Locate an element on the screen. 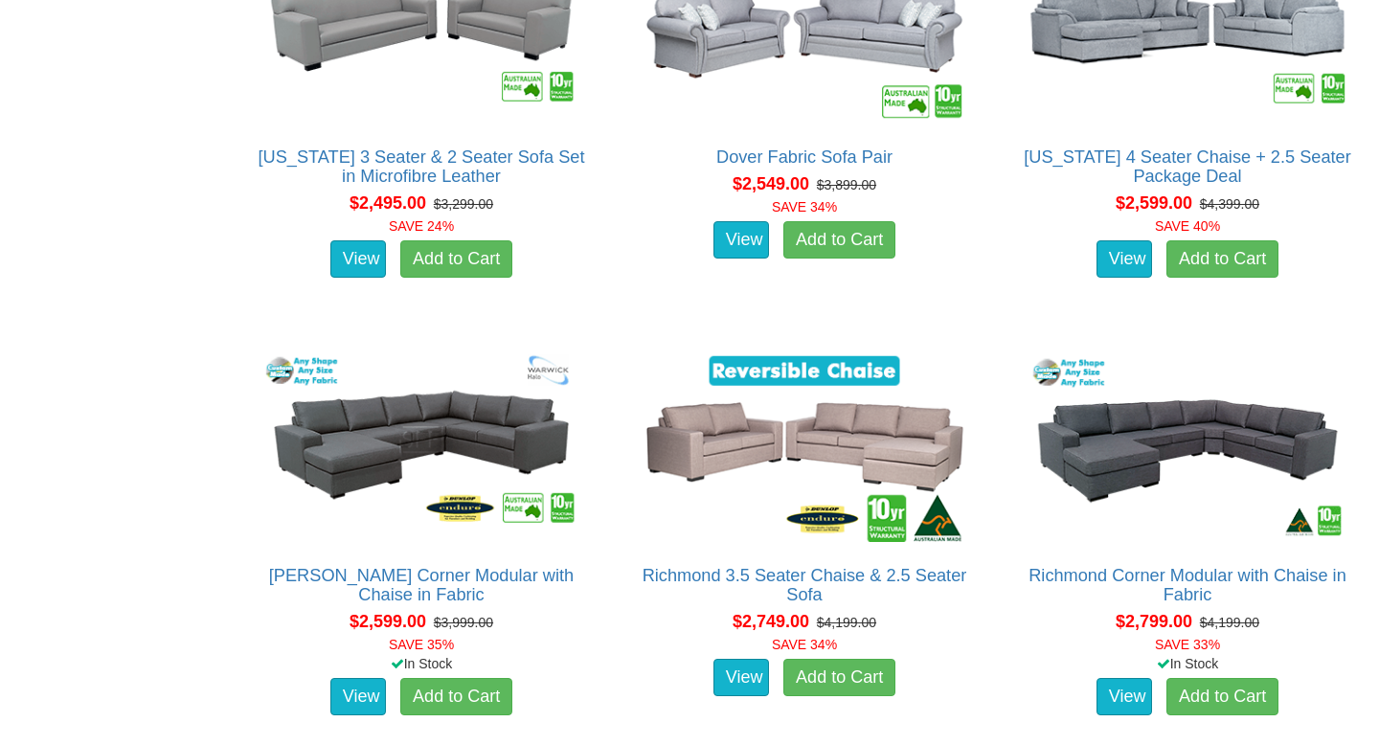 This screenshot has width=1379, height=745. font: SAVE 35% is located at coordinates (421, 645).